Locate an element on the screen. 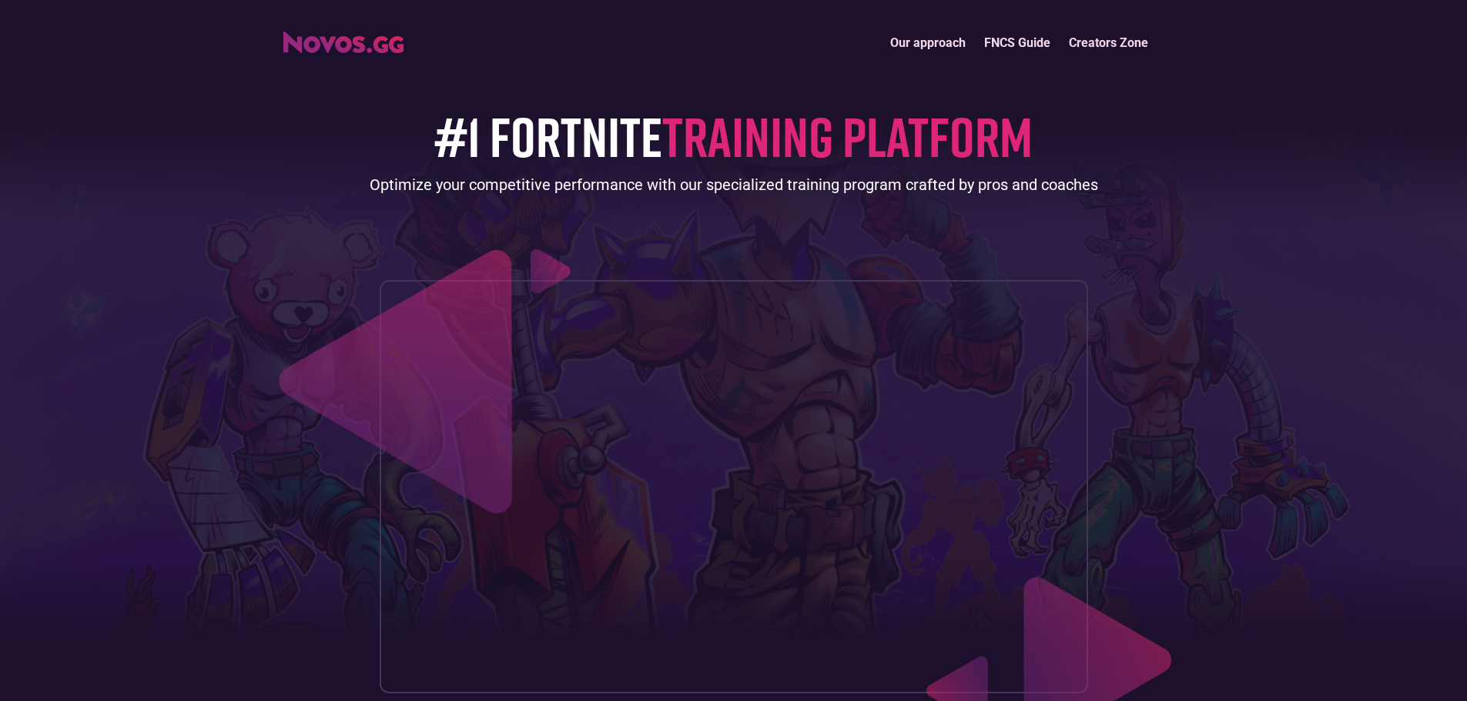 The width and height of the screenshot is (1467, 701). a: Our approach is located at coordinates (928, 42).